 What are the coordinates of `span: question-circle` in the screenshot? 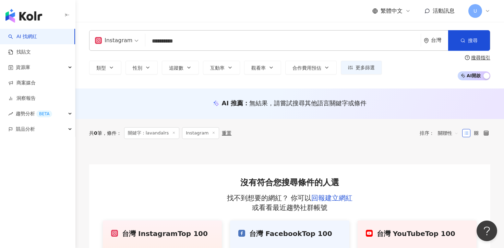 It's located at (467, 58).